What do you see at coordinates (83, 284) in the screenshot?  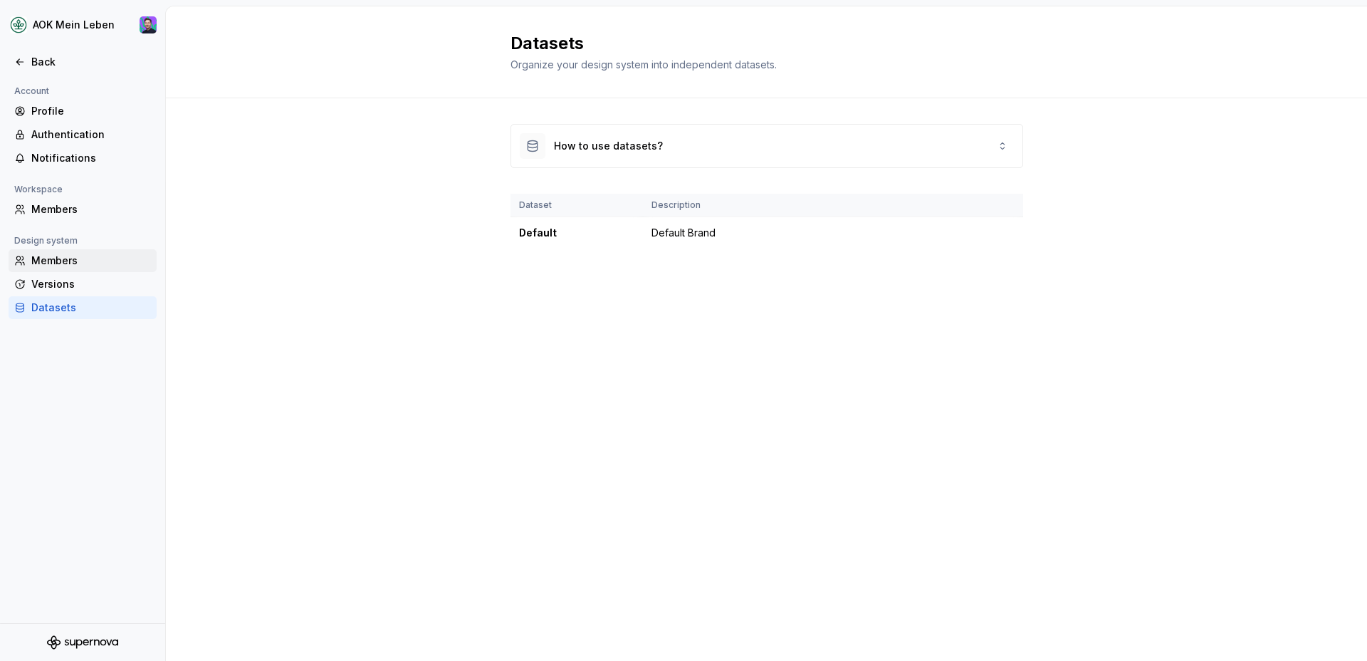 I see `a: Versions` at bounding box center [83, 284].